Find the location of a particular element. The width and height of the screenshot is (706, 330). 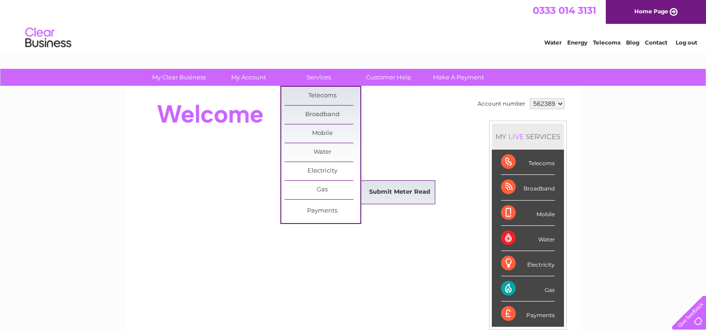

a: 0333 014 3131 is located at coordinates (564, 10).